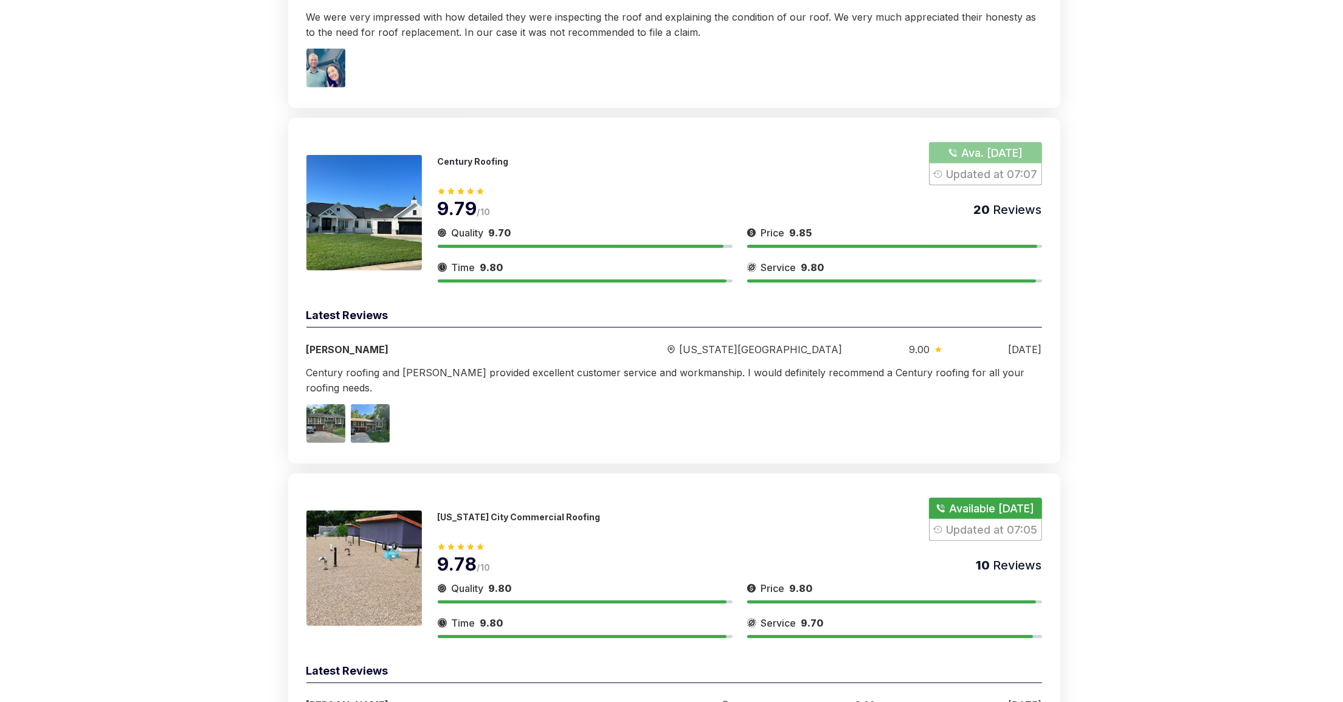 The image size is (1343, 702). Describe the element at coordinates (982, 210) in the screenshot. I see `span: 20` at that location.